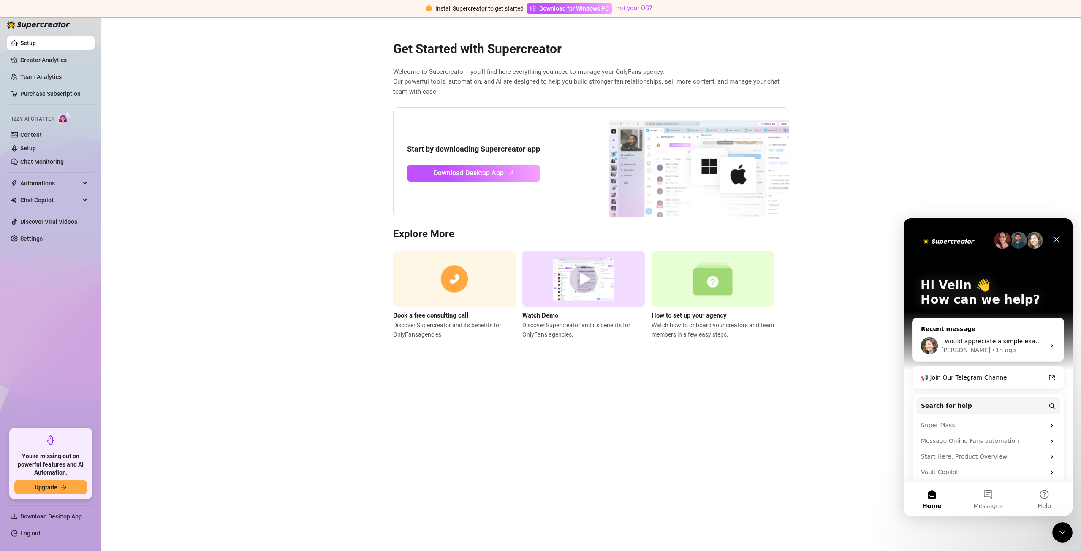 This screenshot has height=551, width=1081. What do you see at coordinates (84, 280) in the screenshot?
I see `button: Messages` at bounding box center [84, 280].